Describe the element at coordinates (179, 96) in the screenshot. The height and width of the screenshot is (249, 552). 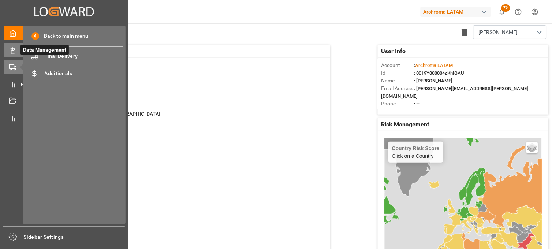
I see `a: 9CAMBIO DE ETA´S PTContainer Schema` at that location.